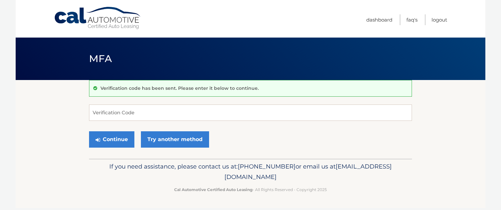 The width and height of the screenshot is (501, 210). Describe the element at coordinates (250, 171) in the screenshot. I see `p: If you need assistance, please contact us at: or email us at` at that location.